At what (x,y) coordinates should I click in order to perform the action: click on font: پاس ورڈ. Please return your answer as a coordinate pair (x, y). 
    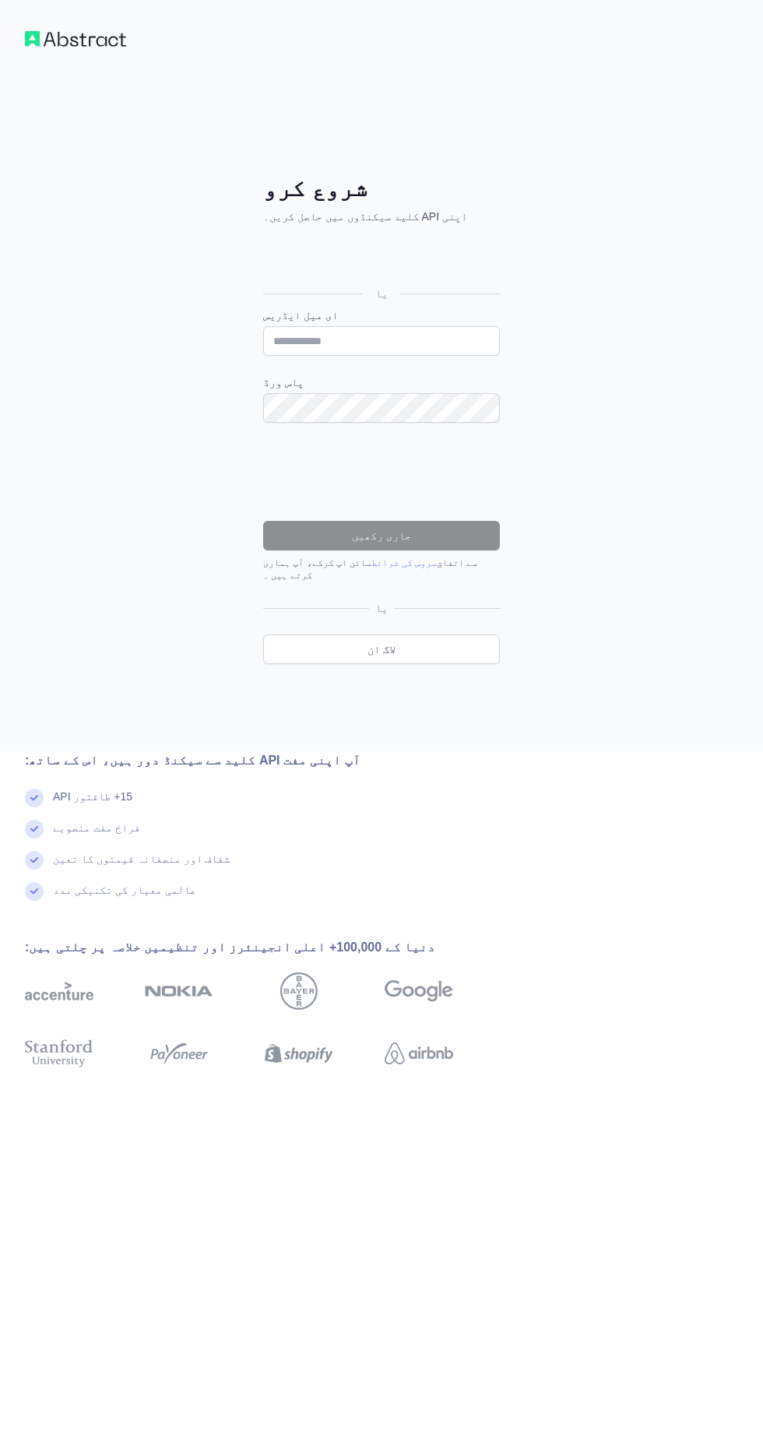
    Looking at the image, I should click on (283, 382).